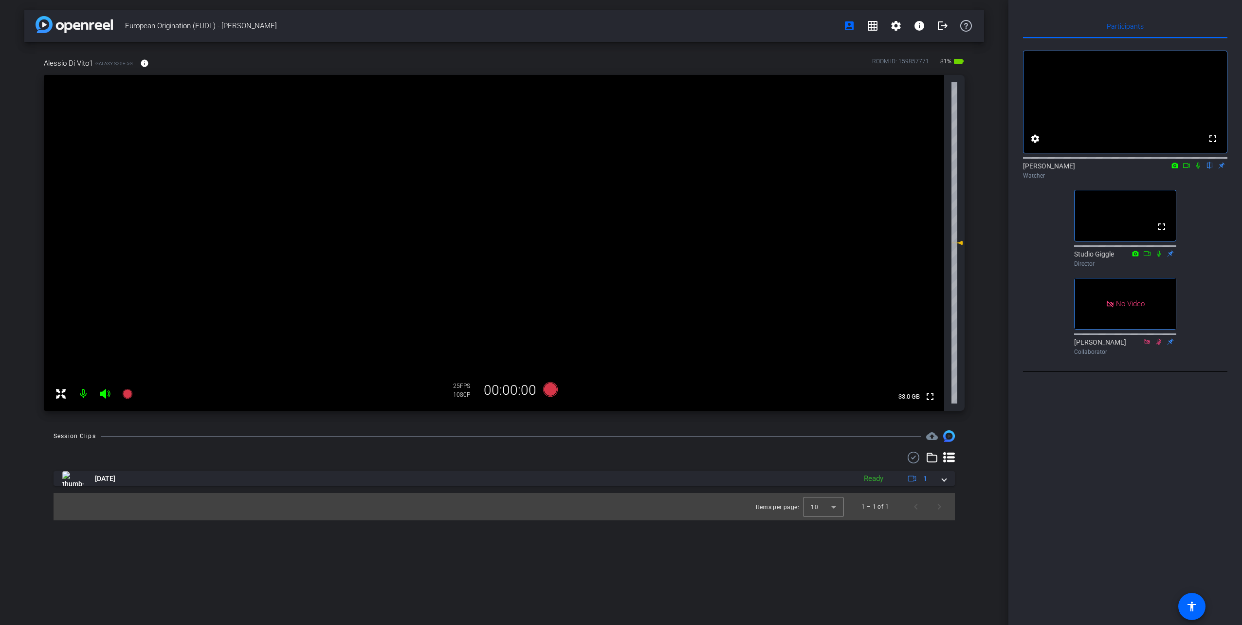 This screenshot has width=1242, height=625. Describe the element at coordinates (949, 436) in the screenshot. I see `img: Session clips` at that location.